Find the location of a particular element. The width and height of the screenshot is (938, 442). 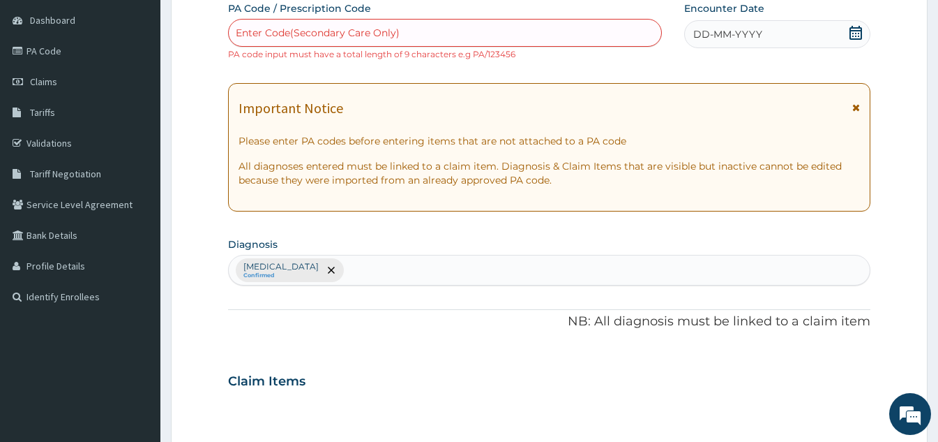

p: NB: All diagnosis must be linked to a claim item is located at coordinates (549, 322).